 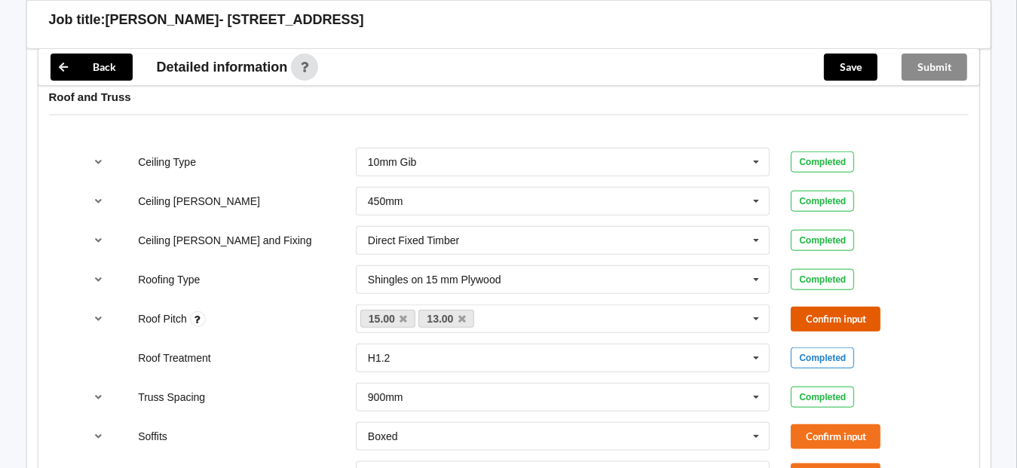 I want to click on div: 10mm Gib, so click(x=392, y=162).